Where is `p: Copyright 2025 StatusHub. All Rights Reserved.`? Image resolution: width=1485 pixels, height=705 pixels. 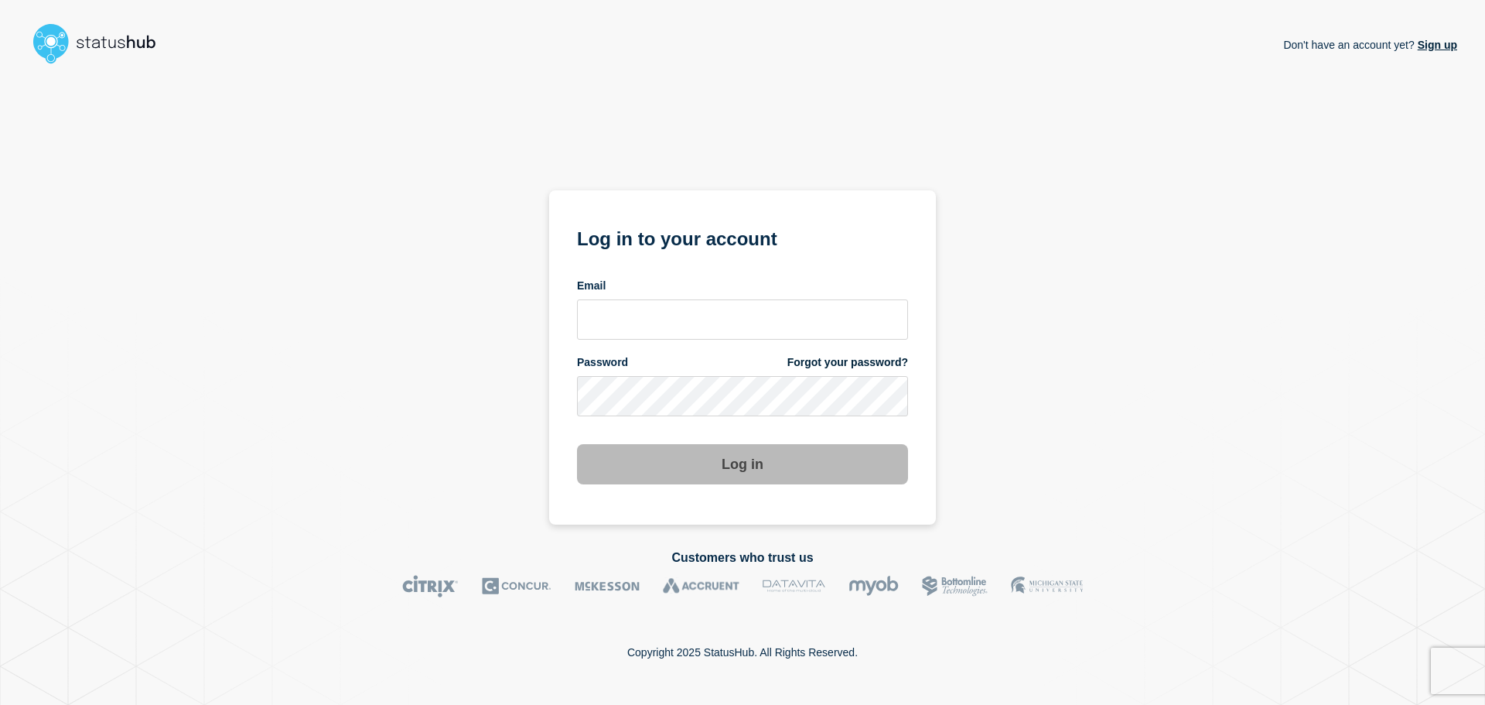 p: Copyright 2025 StatusHub. All Rights Reserved. is located at coordinates (743, 652).